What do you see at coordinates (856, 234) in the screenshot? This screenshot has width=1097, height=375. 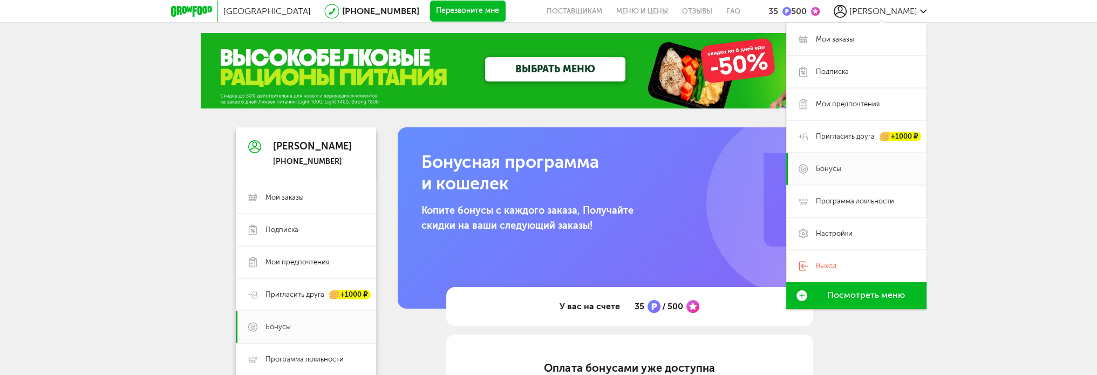 I see `a: Настройки` at bounding box center [856, 234].